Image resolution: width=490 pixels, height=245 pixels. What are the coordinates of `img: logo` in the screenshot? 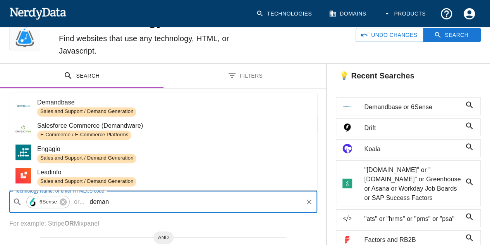 It's located at (25, 35).